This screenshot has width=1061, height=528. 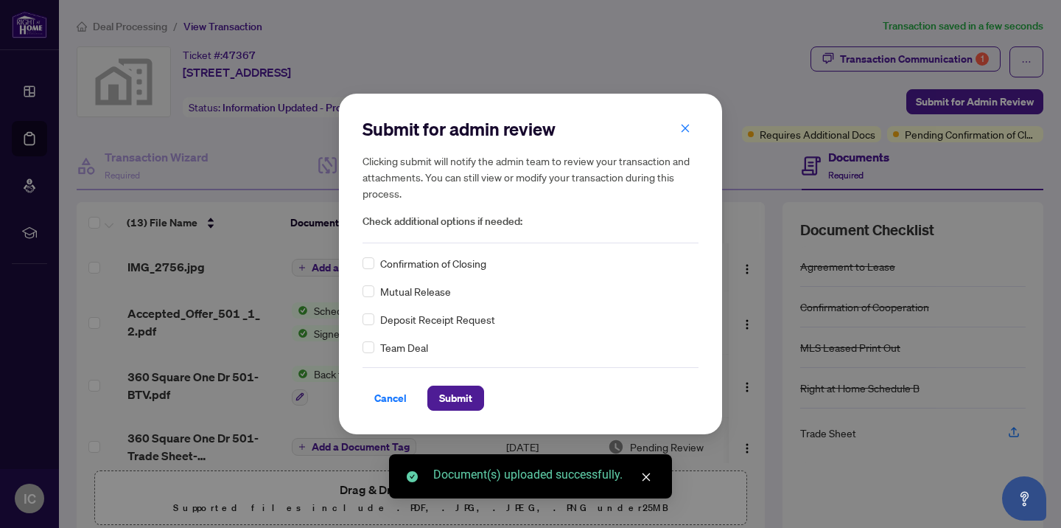 I want to click on div: Document(s) uploaded successfully., so click(x=544, y=475).